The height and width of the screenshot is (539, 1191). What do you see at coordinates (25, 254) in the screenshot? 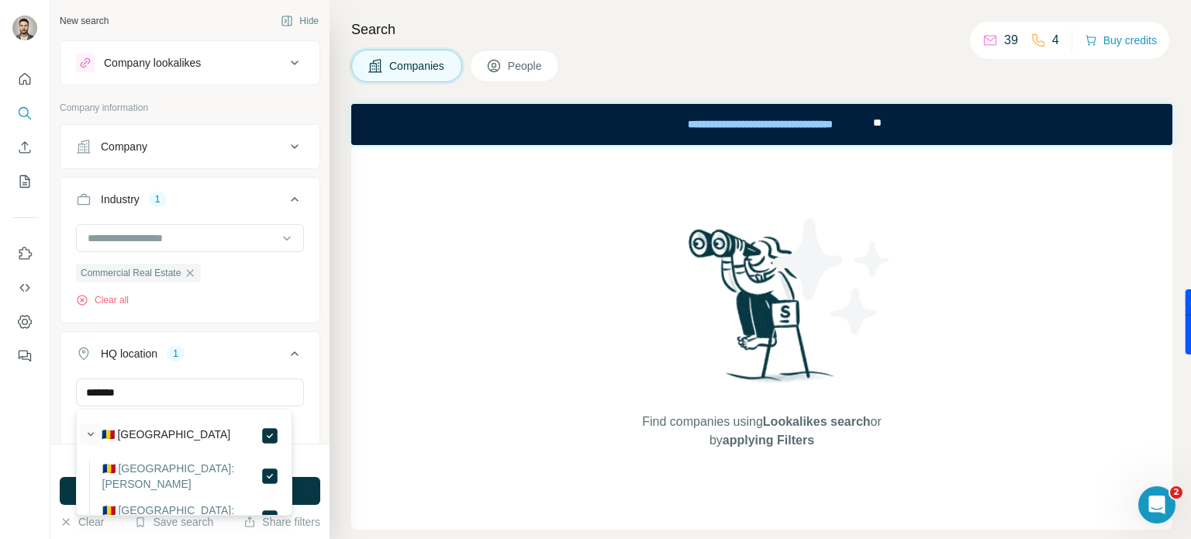
I see `button: Use Surfe on LinkedIn` at bounding box center [25, 254].